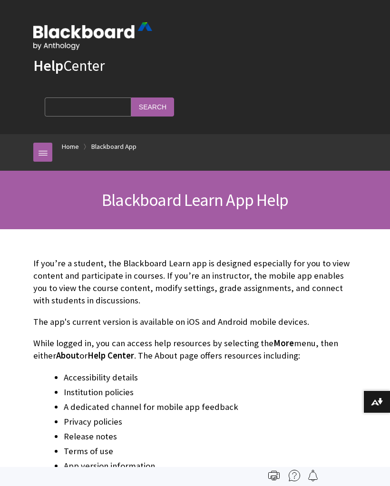  Describe the element at coordinates (153, 107) in the screenshot. I see `input: Search` at that location.